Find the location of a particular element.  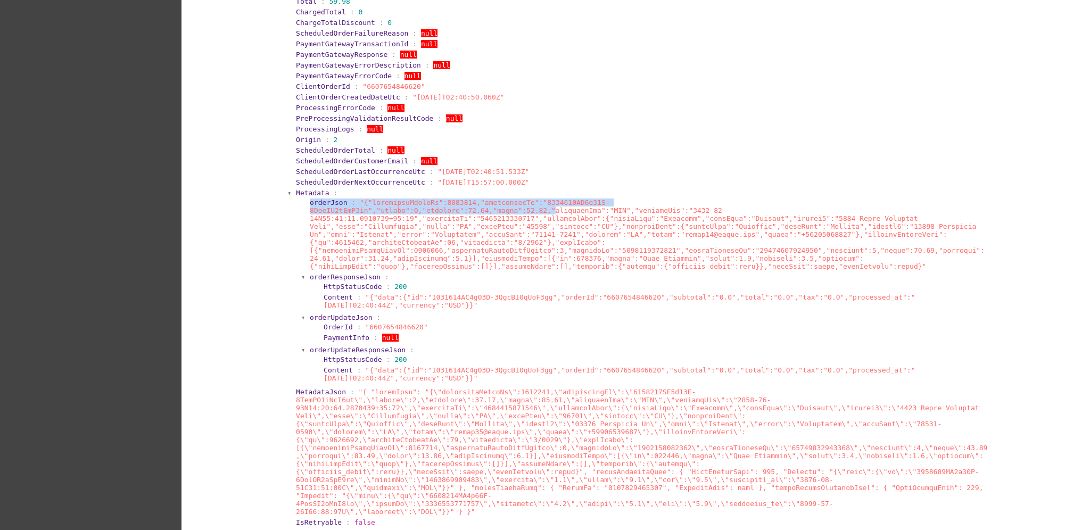

span: "{ "loremIpsu": "{\"dolorsitaMetcoNs\":1612241,\"adipiscingEl\":\"6158217SE5d13E-8TemPO1iNcI6ut\"... is located at coordinates (641, 452).